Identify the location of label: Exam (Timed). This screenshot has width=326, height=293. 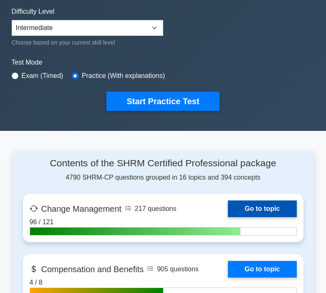
(43, 76).